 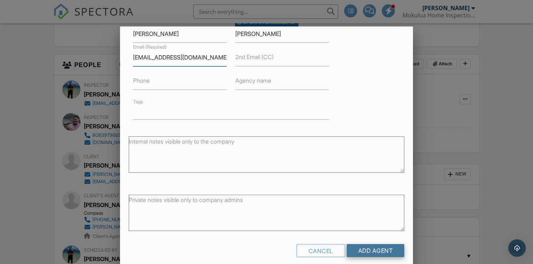 What do you see at coordinates (253, 81) in the screenshot?
I see `label: Agency name` at bounding box center [253, 81].